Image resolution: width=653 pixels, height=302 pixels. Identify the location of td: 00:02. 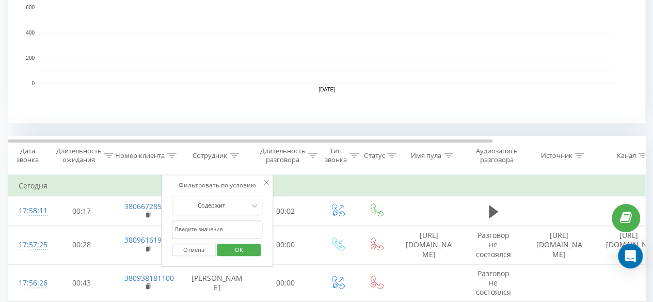
(285, 211).